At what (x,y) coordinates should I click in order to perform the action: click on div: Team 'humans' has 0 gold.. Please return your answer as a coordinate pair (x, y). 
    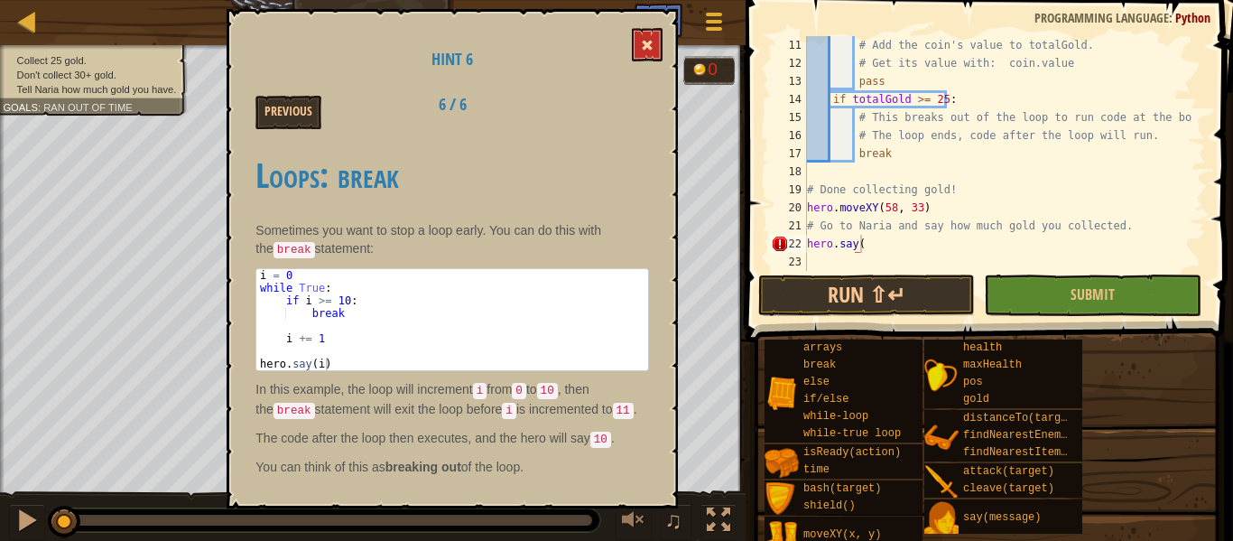
    Looking at the image, I should click on (709, 70).